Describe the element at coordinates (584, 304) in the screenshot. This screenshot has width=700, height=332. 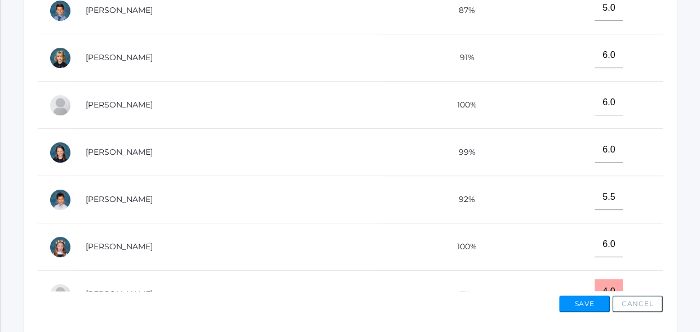
I see `button: Save` at that location.